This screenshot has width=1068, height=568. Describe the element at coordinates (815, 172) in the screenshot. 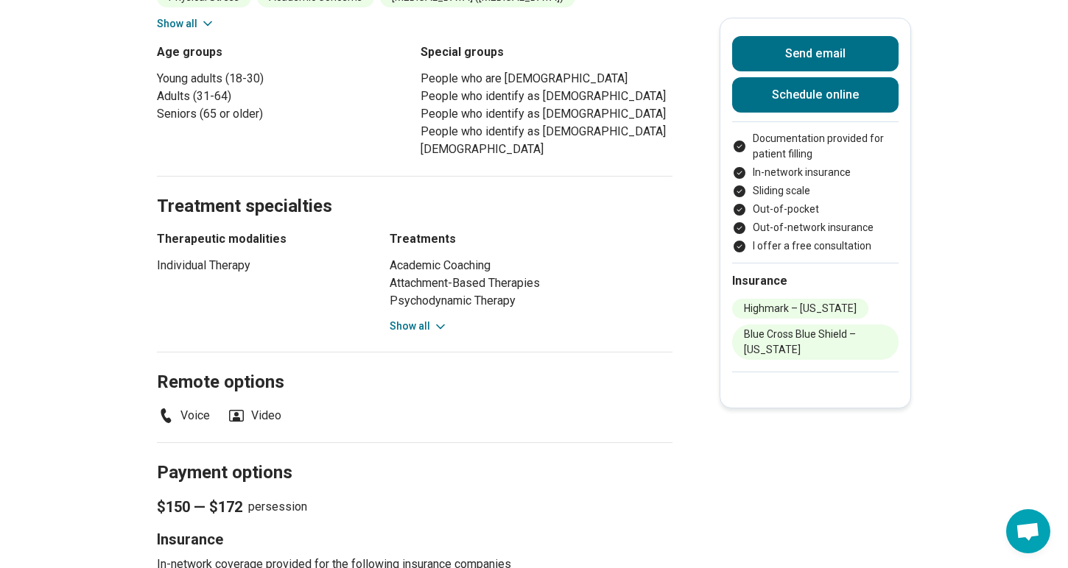

I see `li: In-network insurance` at that location.